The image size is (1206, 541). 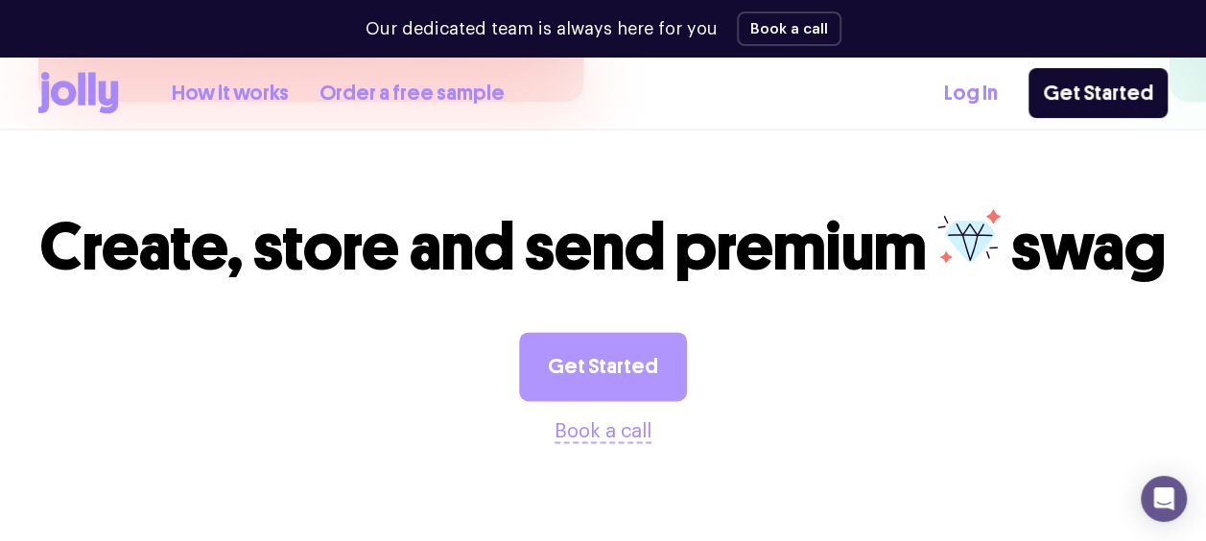 What do you see at coordinates (1164, 499) in the screenshot?
I see `div: Open Intercom Messenger` at bounding box center [1164, 499].